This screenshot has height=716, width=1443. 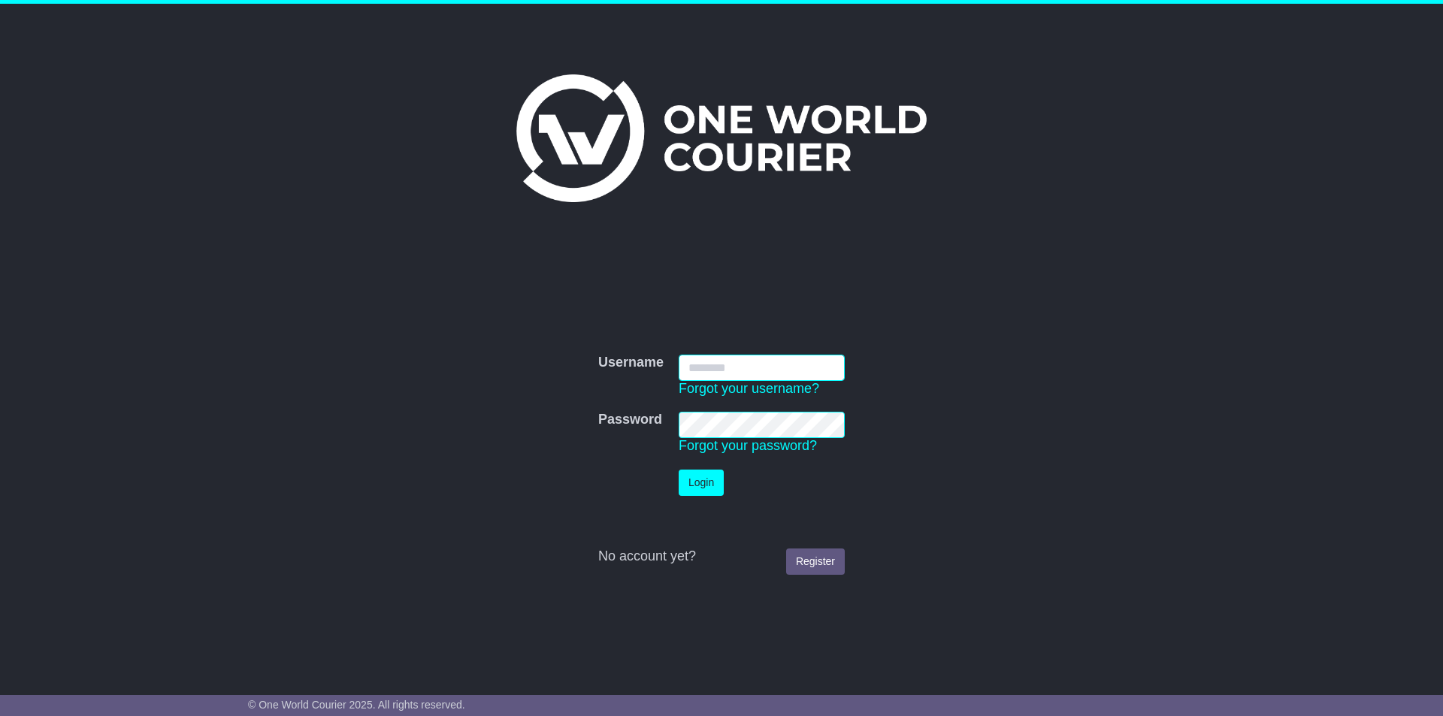 What do you see at coordinates (630, 363) in the screenshot?
I see `label: Username` at bounding box center [630, 363].